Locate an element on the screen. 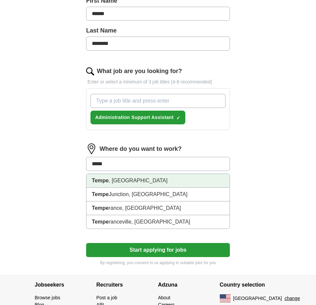 Image resolution: width=316 pixels, height=305 pixels. label: What job are you looking for? is located at coordinates (139, 71).